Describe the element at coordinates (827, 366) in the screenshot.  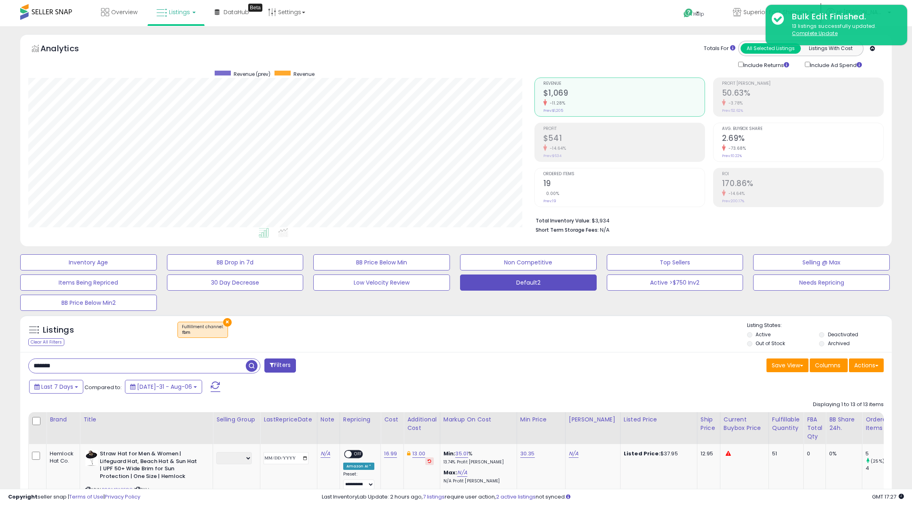
I see `span: Columns` at that location.